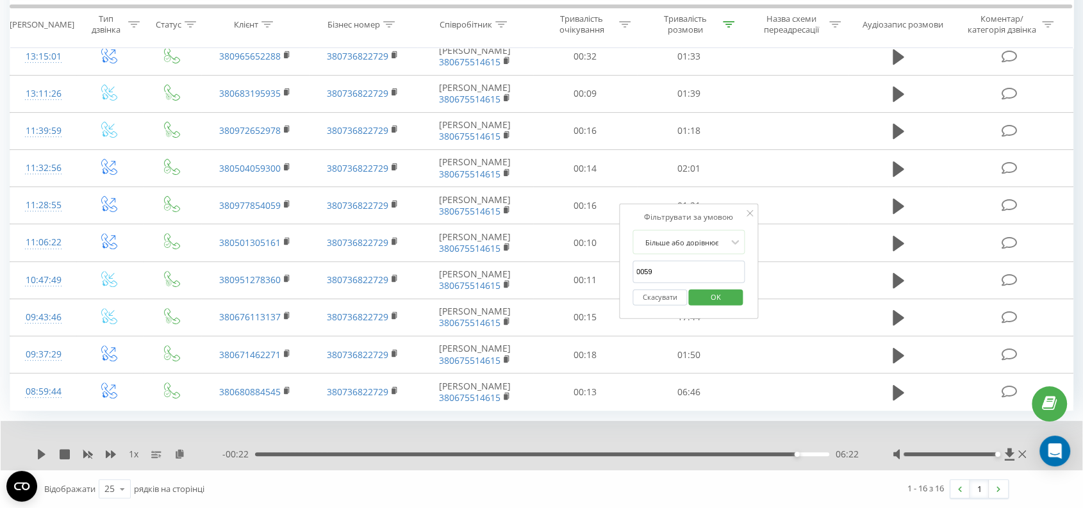 This screenshot has width=1083, height=508. I want to click on span: OK, so click(716, 297).